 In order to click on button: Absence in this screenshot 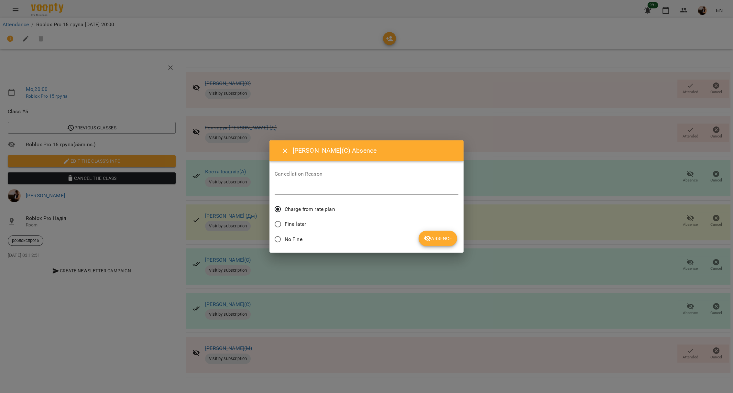, I will do `click(438, 239)`.